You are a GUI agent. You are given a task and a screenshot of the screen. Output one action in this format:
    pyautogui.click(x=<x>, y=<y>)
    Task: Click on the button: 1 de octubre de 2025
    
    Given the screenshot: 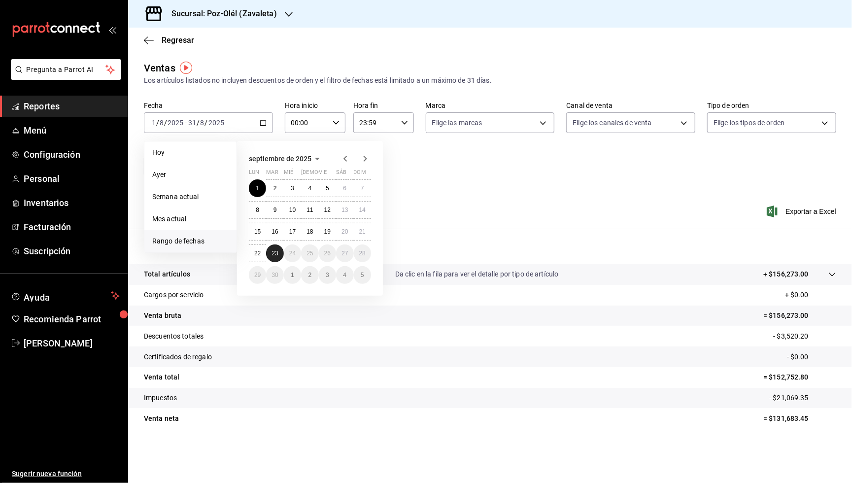 What is the action you would take?
    pyautogui.click(x=292, y=275)
    